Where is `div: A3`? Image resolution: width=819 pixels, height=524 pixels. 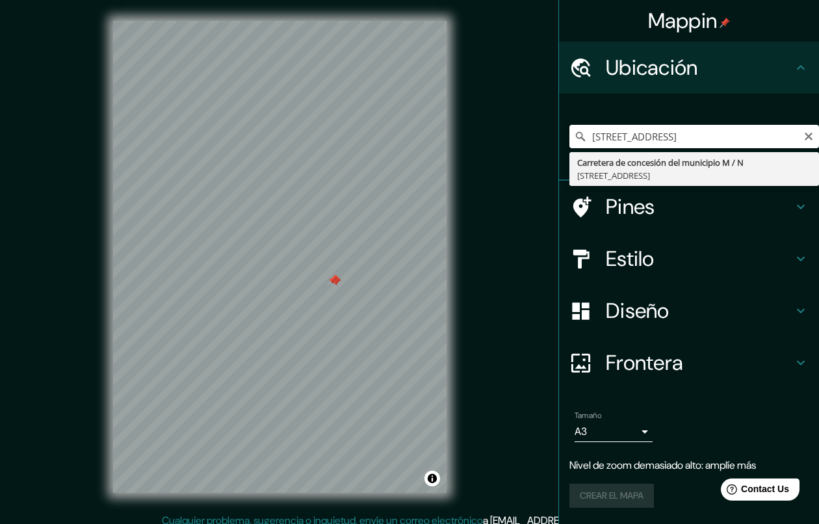 div: A3 is located at coordinates (614, 432).